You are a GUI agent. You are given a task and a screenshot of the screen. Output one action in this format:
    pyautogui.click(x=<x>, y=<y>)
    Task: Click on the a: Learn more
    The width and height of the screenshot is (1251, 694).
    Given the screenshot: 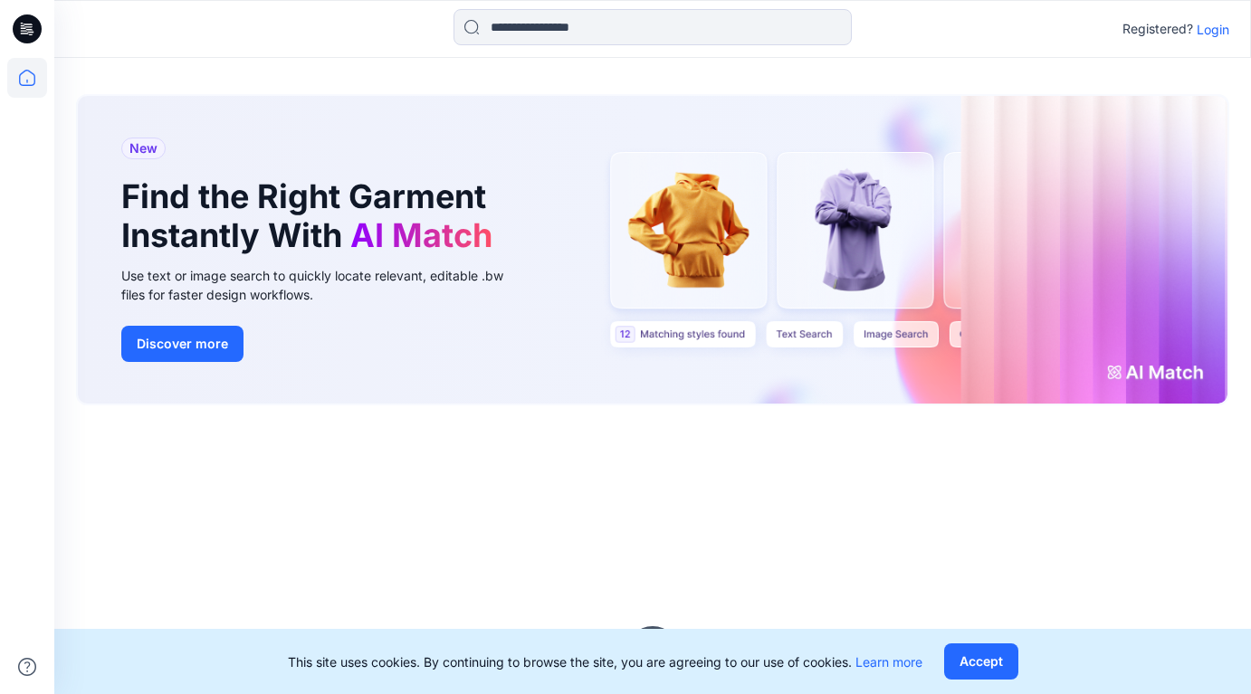 What is the action you would take?
    pyautogui.click(x=889, y=661)
    